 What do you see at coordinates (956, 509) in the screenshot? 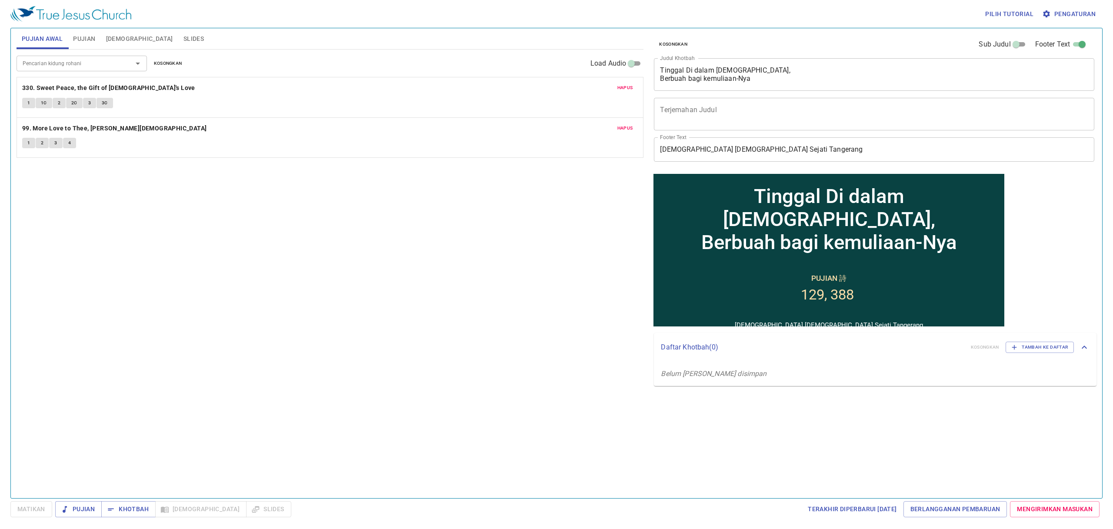
I see `span: Berlangganan Pembaruan` at bounding box center [956, 509].